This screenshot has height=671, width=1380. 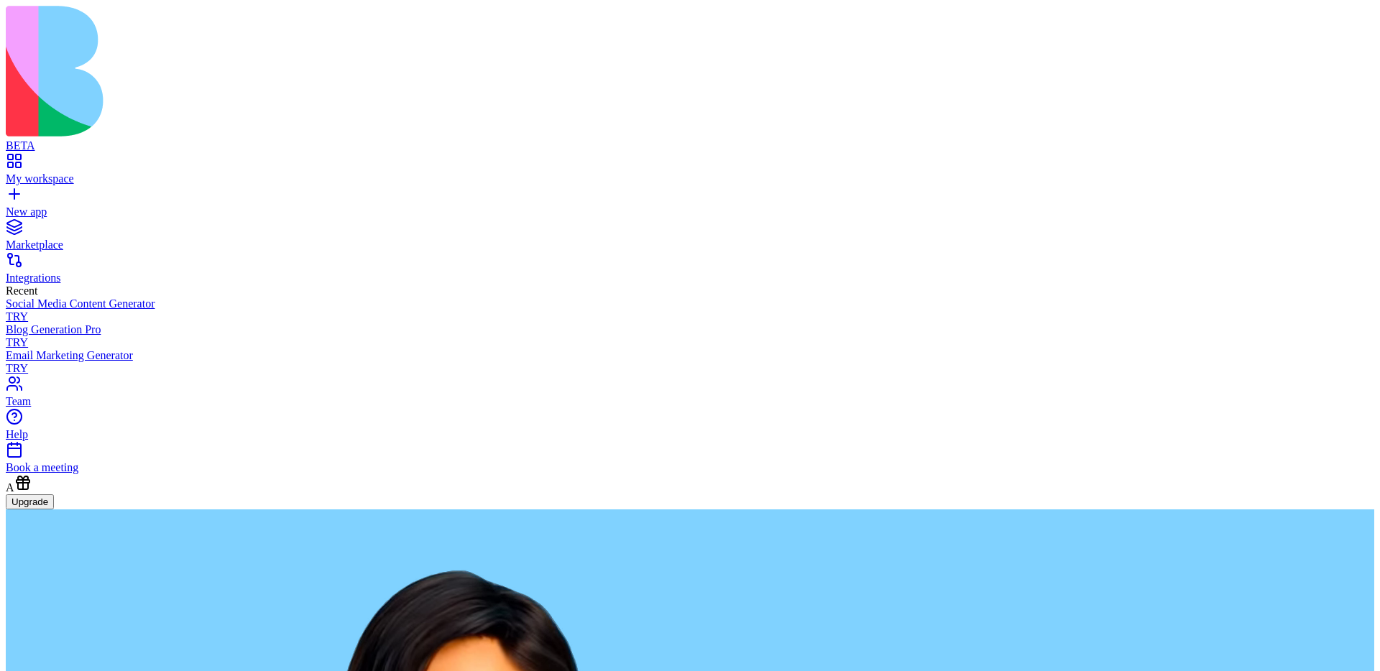 I want to click on span: A, so click(x=10, y=487).